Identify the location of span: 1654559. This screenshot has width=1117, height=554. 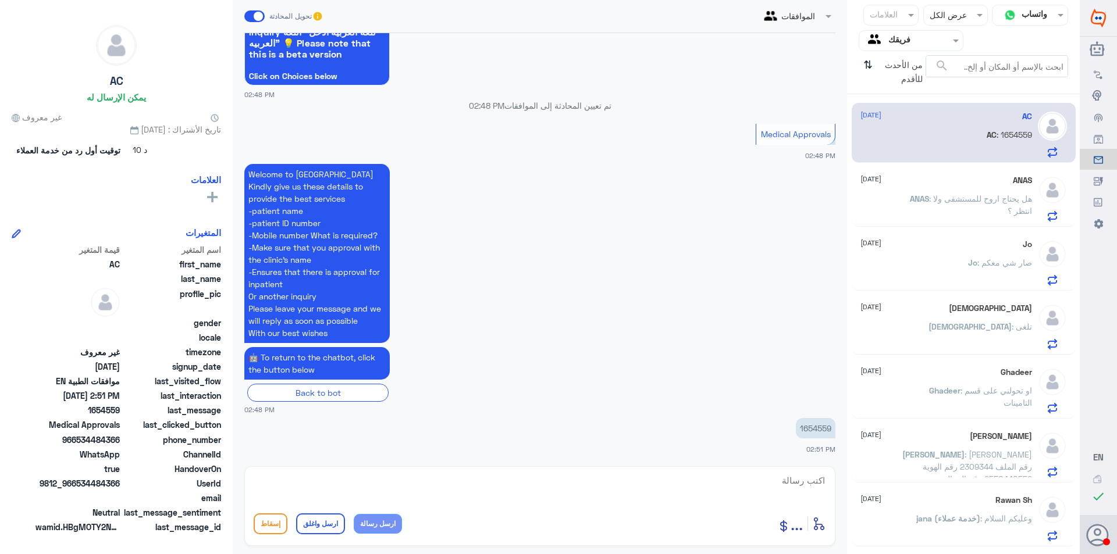
(77, 410).